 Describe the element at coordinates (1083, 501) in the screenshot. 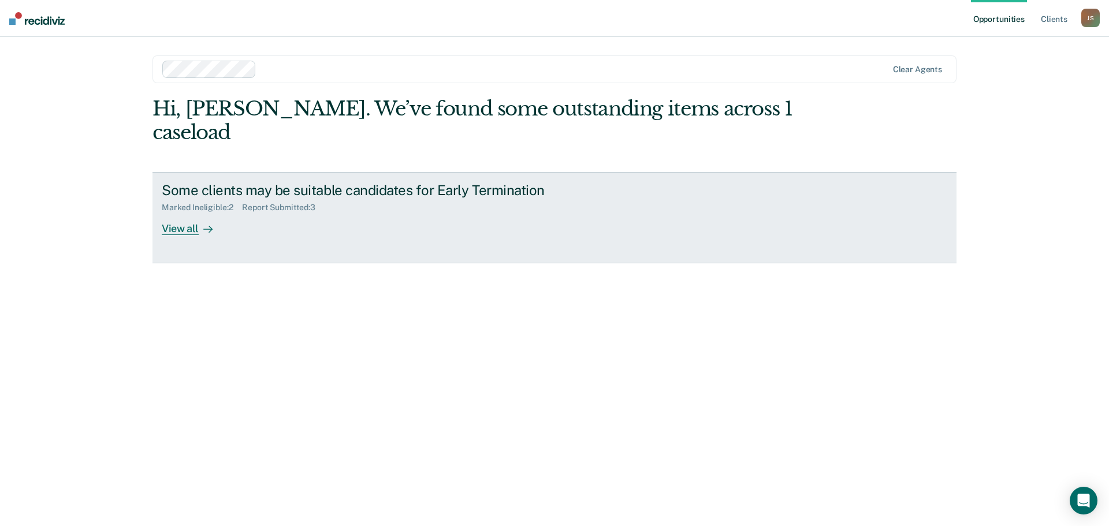

I see `div: Open Intercom Messenger` at that location.